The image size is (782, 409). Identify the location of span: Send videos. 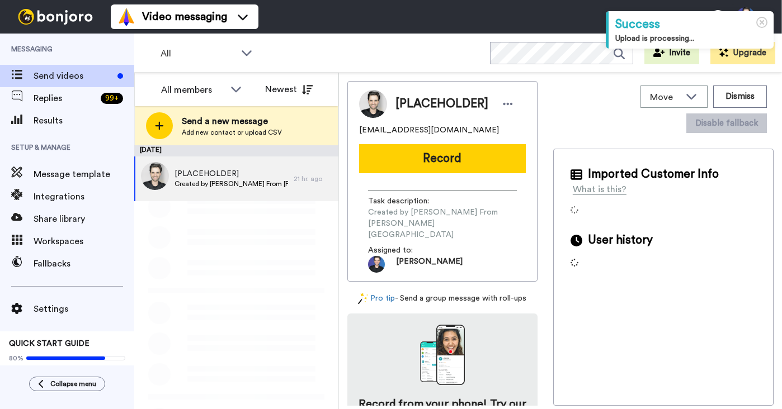
(73, 76).